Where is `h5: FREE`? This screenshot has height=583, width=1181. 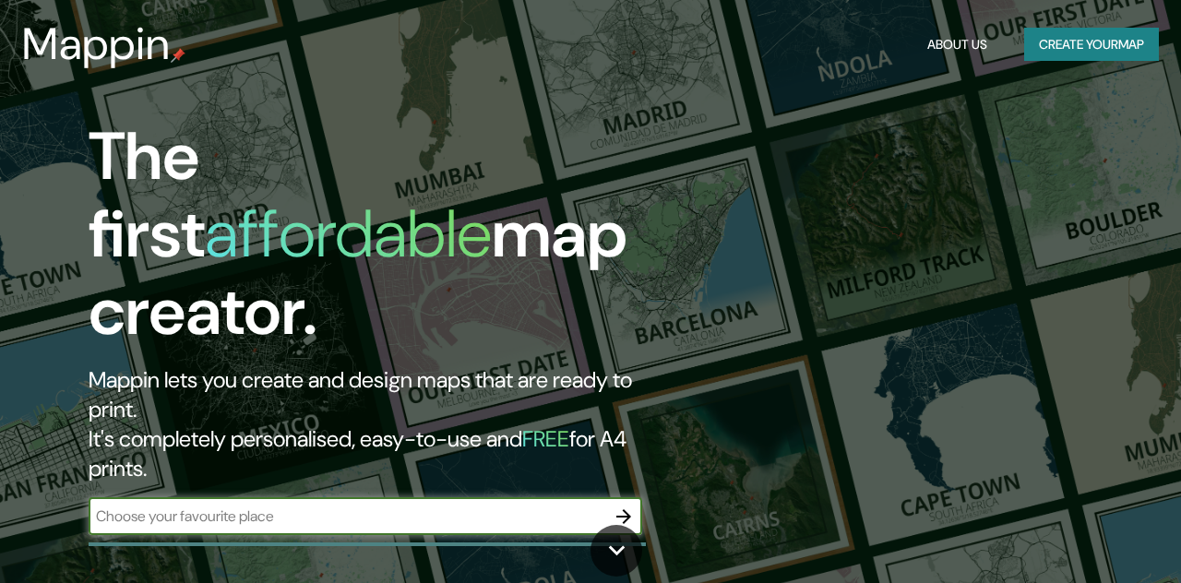 h5: FREE is located at coordinates (545, 438).